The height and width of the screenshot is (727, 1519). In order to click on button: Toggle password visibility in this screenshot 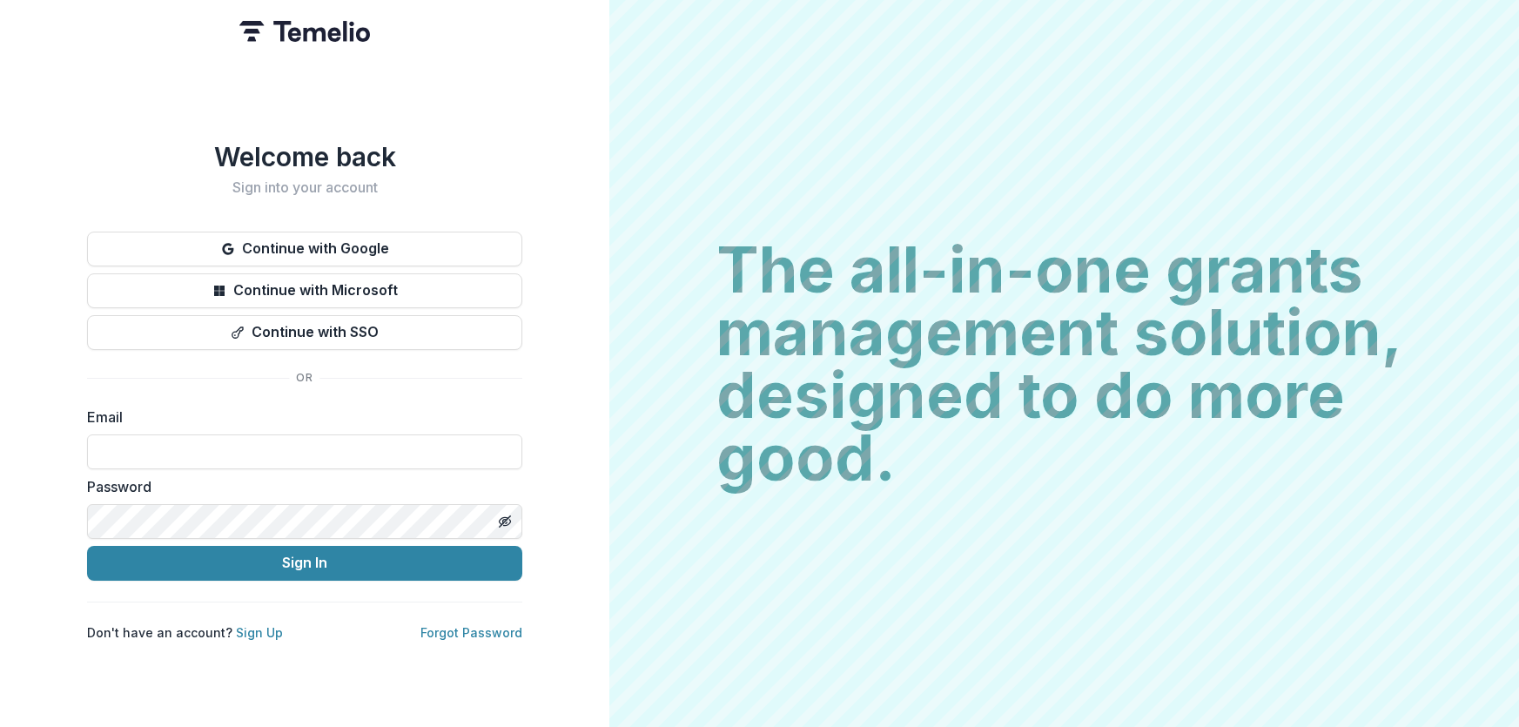, I will do `click(505, 521)`.